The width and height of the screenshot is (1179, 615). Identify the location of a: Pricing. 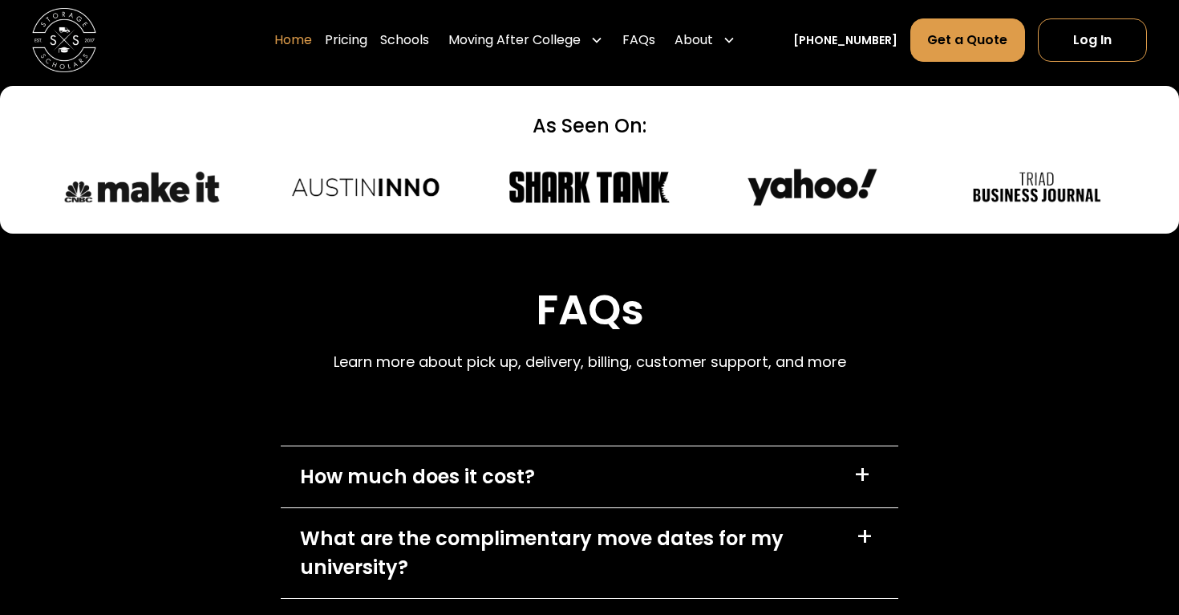
(346, 40).